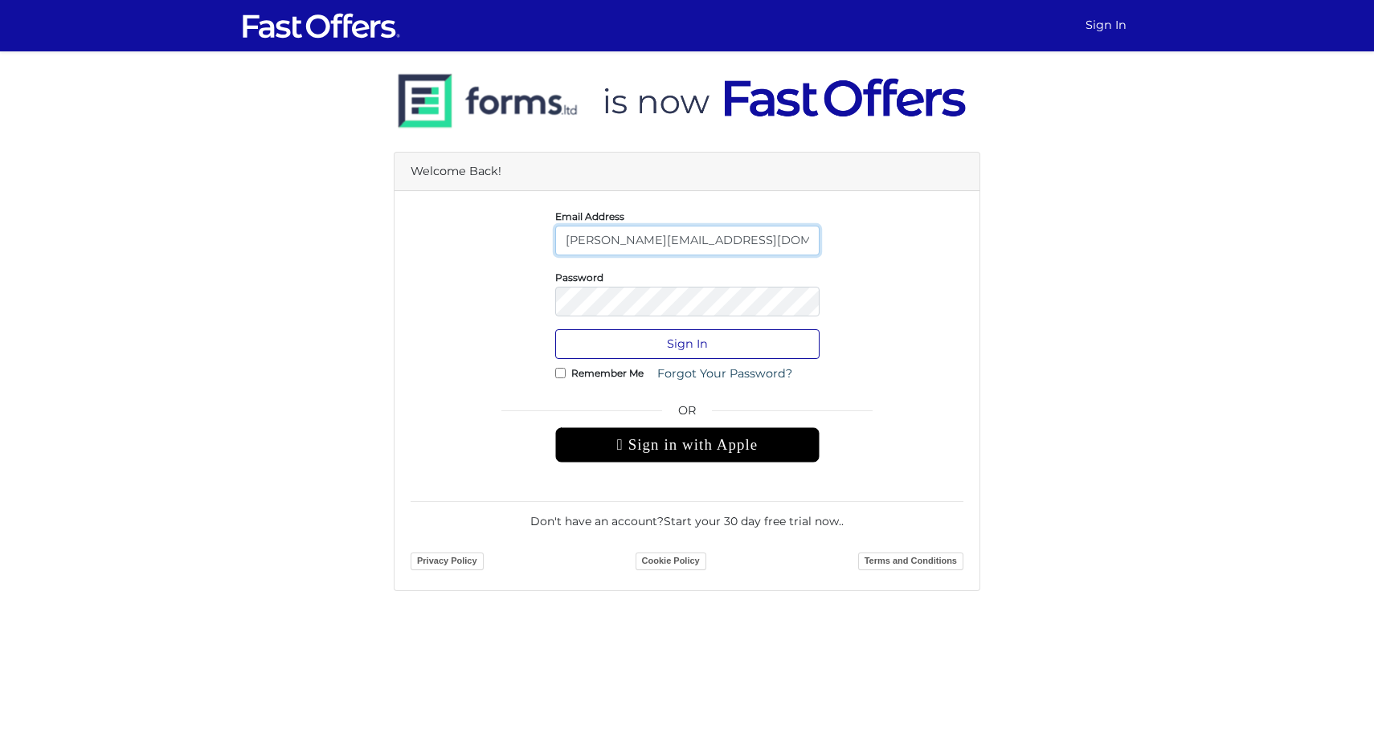 This screenshot has height=738, width=1374. I want to click on span: OR, so click(687, 415).